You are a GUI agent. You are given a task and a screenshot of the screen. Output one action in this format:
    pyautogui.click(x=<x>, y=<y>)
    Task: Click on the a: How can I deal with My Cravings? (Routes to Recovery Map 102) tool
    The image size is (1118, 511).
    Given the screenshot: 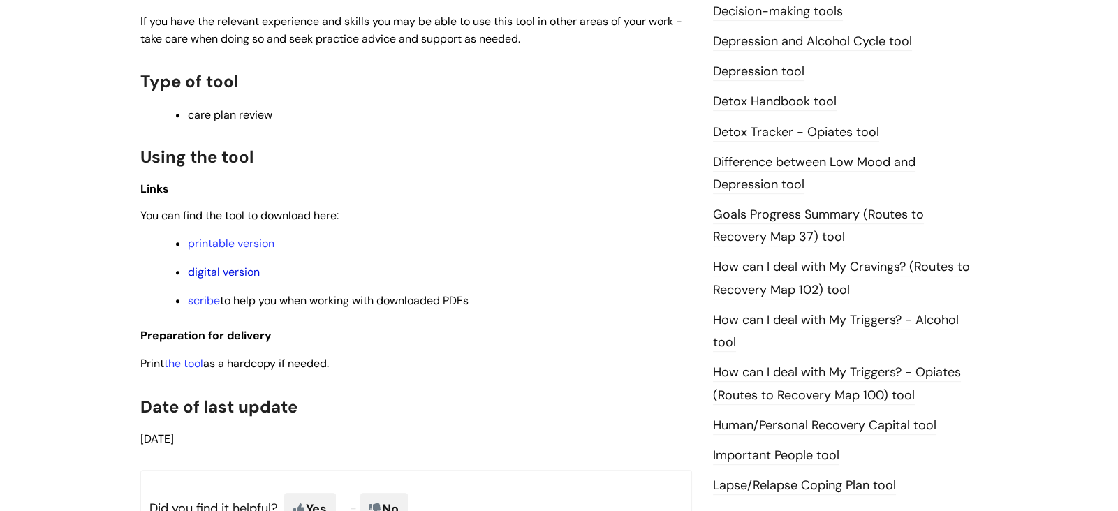 What is the action you would take?
    pyautogui.click(x=842, y=279)
    